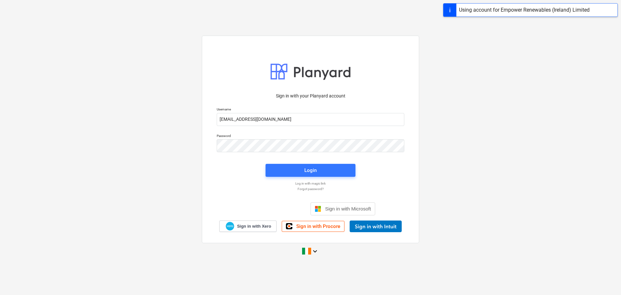  What do you see at coordinates (318, 209) in the screenshot?
I see `img: Microsoft logo` at bounding box center [318, 209].